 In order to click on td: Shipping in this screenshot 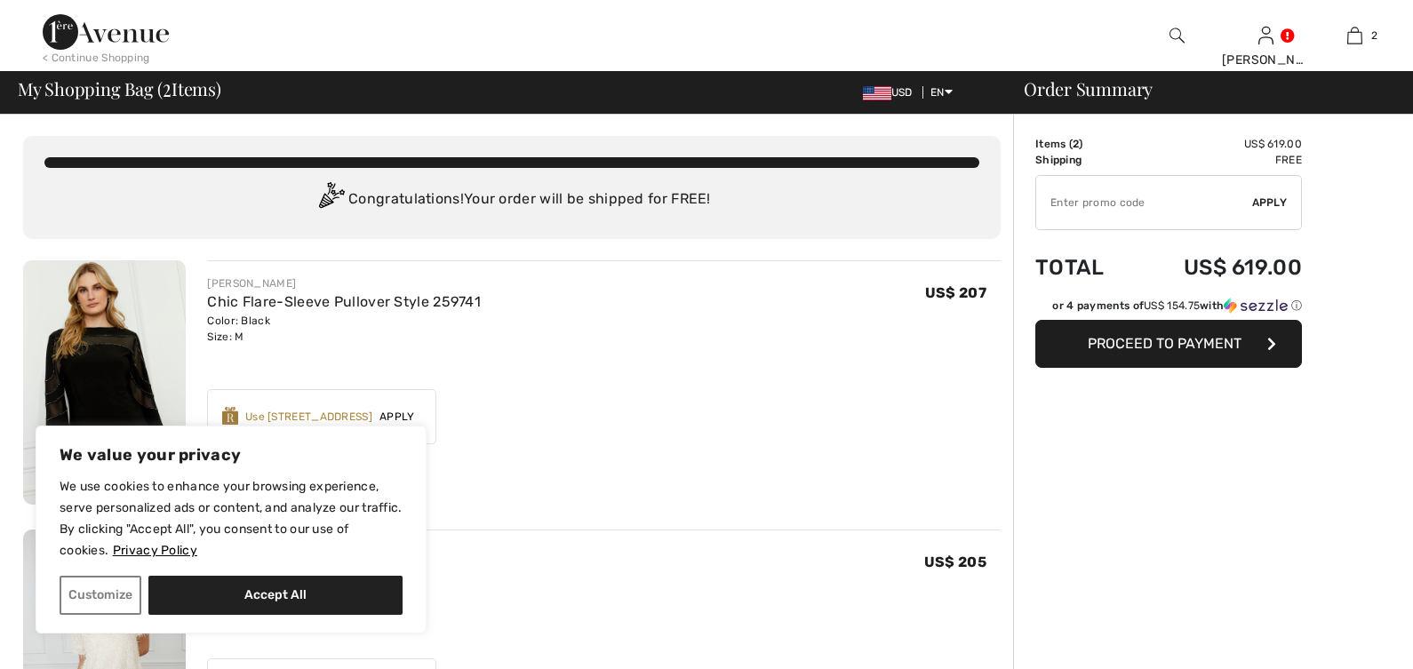, I will do `click(1084, 160)`.